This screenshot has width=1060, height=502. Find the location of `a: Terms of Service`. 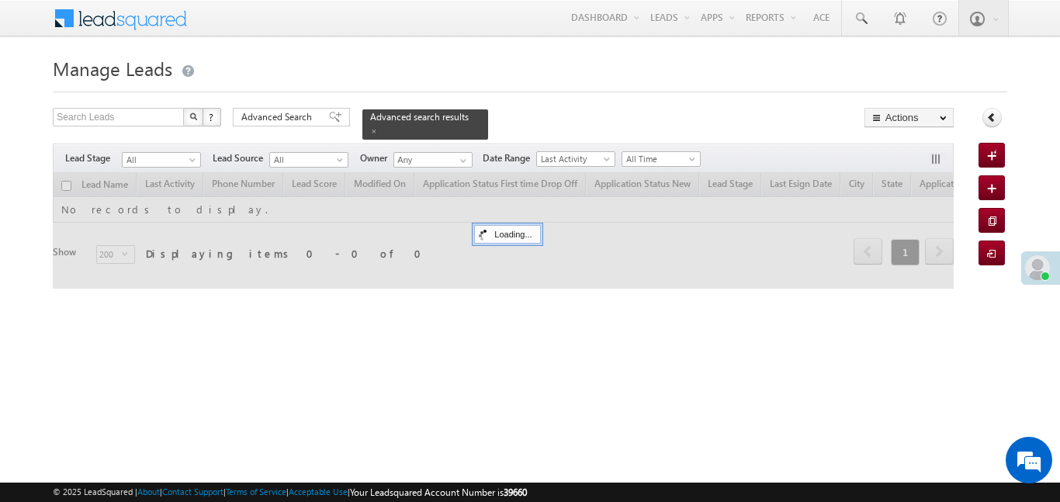

a: Terms of Service is located at coordinates (256, 491).